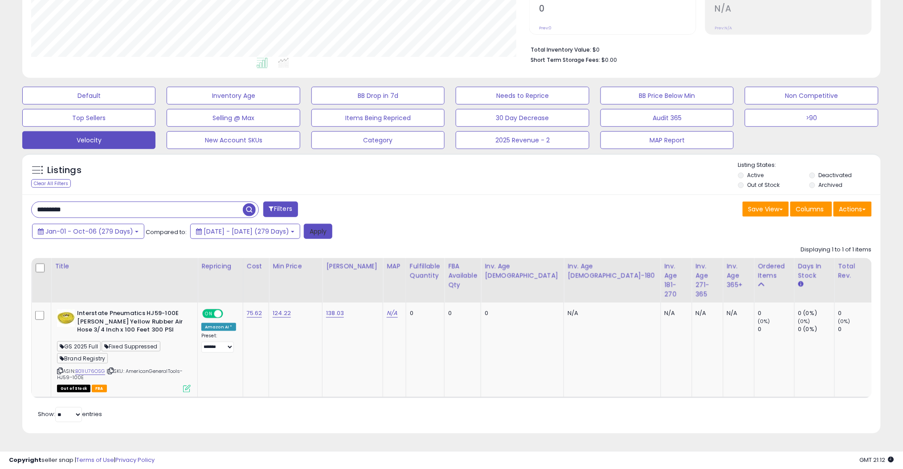  Describe the element at coordinates (219, 327) in the screenshot. I see `div: Amazon AI *` at that location.